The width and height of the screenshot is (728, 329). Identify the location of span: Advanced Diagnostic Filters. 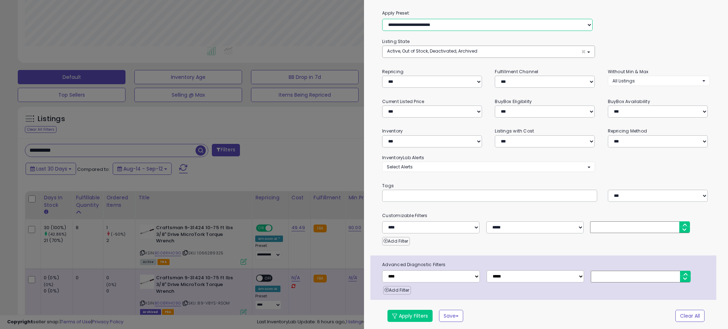
(546, 265).